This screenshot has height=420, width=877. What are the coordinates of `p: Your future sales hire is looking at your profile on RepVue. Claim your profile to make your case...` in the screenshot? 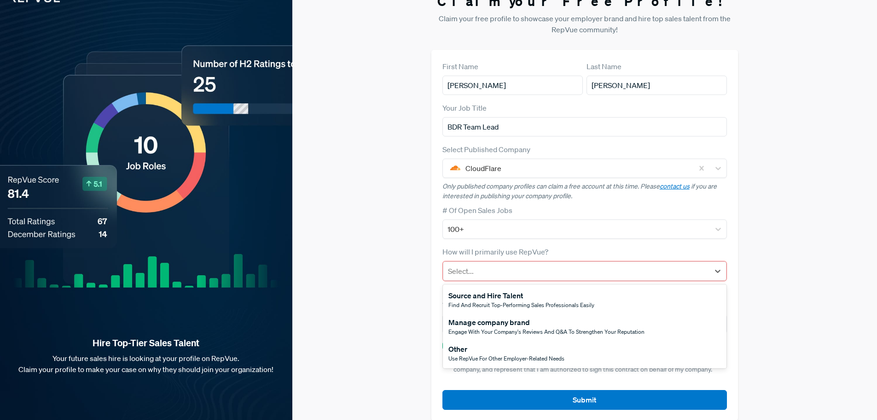 It's located at (146, 363).